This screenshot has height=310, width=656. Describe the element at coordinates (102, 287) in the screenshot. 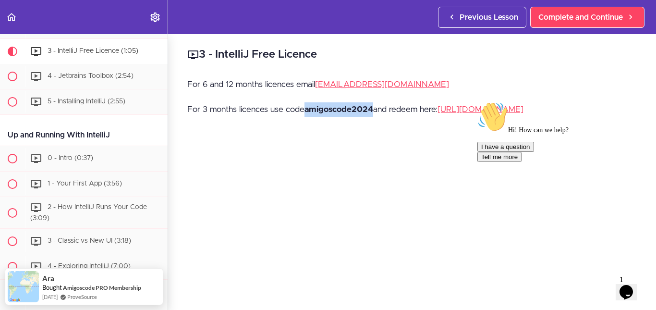

I see `a: Amigoscode PRO Membership` at that location.